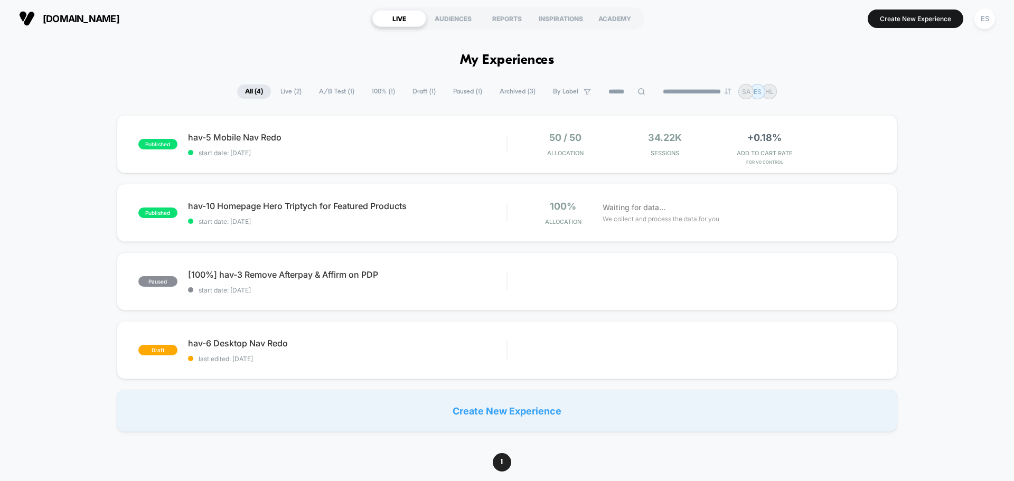 The image size is (1014, 481). I want to click on span: 100% ( 1 ), so click(383, 91).